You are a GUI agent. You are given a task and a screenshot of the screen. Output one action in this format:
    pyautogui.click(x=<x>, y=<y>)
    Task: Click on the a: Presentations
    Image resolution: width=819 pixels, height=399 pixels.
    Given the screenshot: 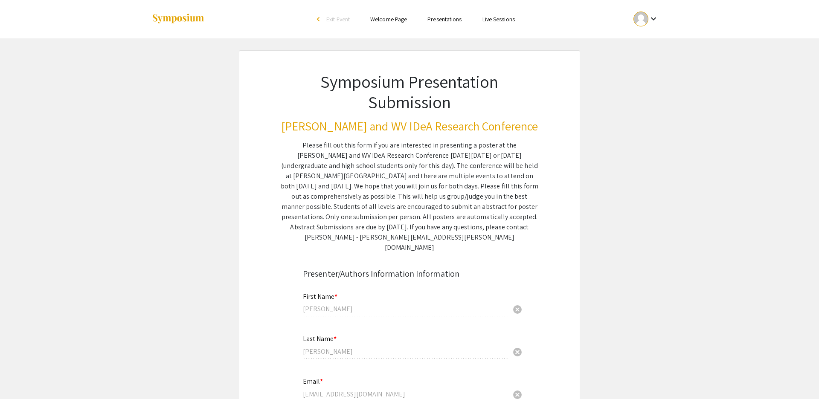 What is the action you would take?
    pyautogui.click(x=445, y=19)
    